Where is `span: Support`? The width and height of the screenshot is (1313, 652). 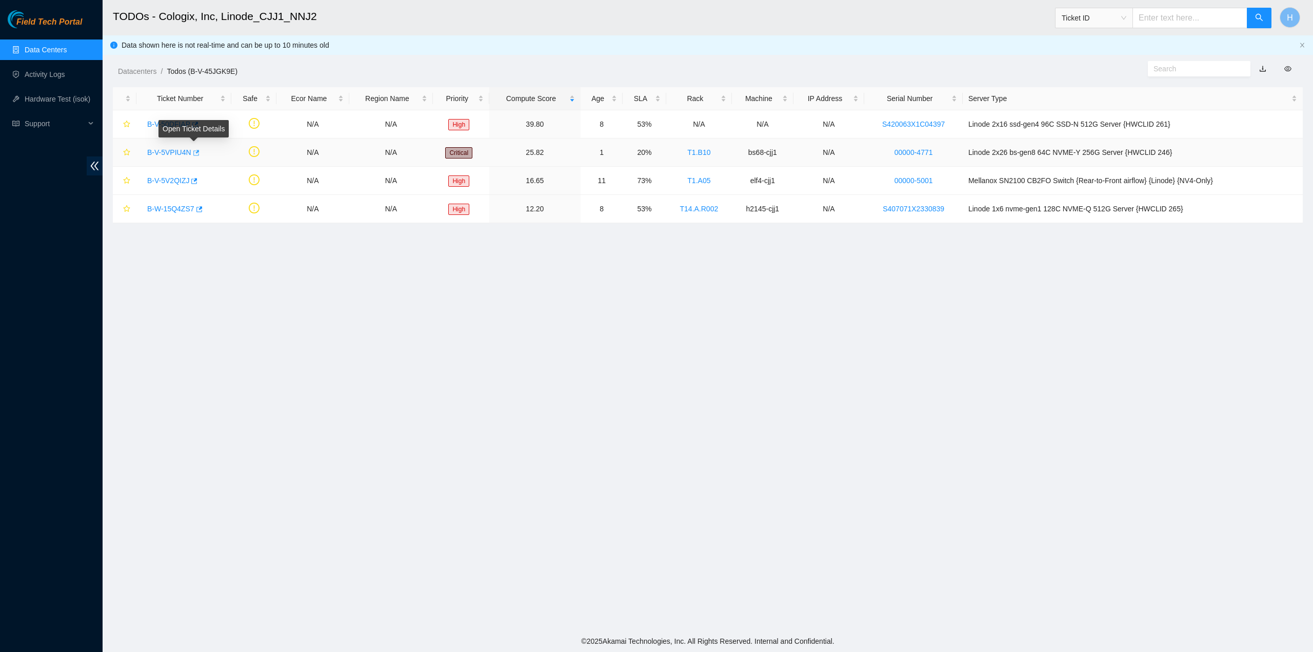 span: Support is located at coordinates (55, 124).